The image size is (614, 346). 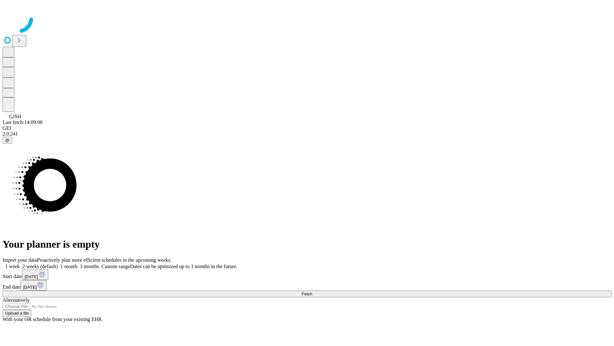 What do you see at coordinates (17, 313) in the screenshot?
I see `button: Upload a file` at bounding box center [17, 313].